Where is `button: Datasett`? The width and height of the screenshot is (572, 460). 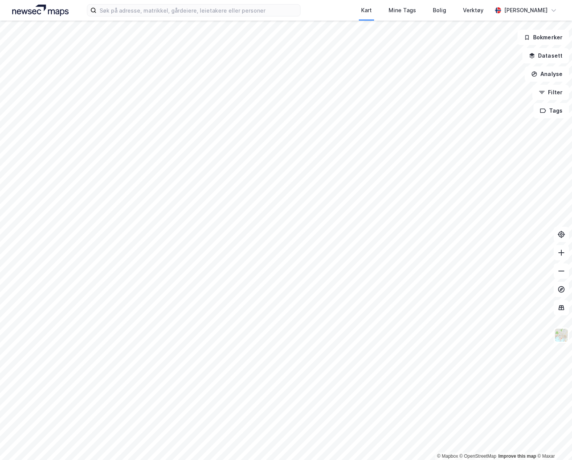 button: Datasett is located at coordinates (546, 56).